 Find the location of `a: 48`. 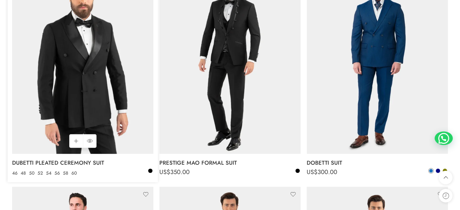

a: 48 is located at coordinates (23, 173).